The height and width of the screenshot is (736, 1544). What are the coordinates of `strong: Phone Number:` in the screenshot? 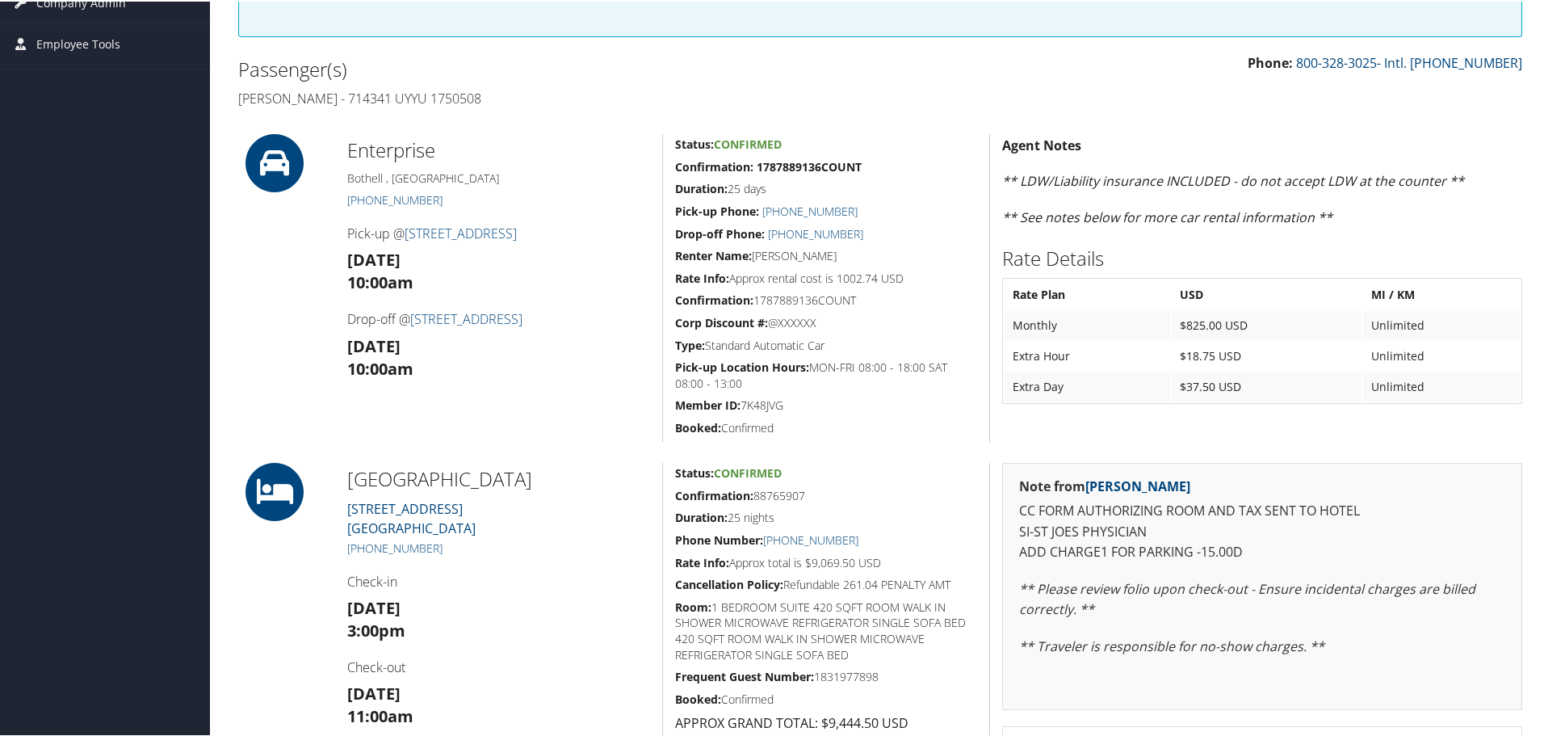 It's located at (719, 538).